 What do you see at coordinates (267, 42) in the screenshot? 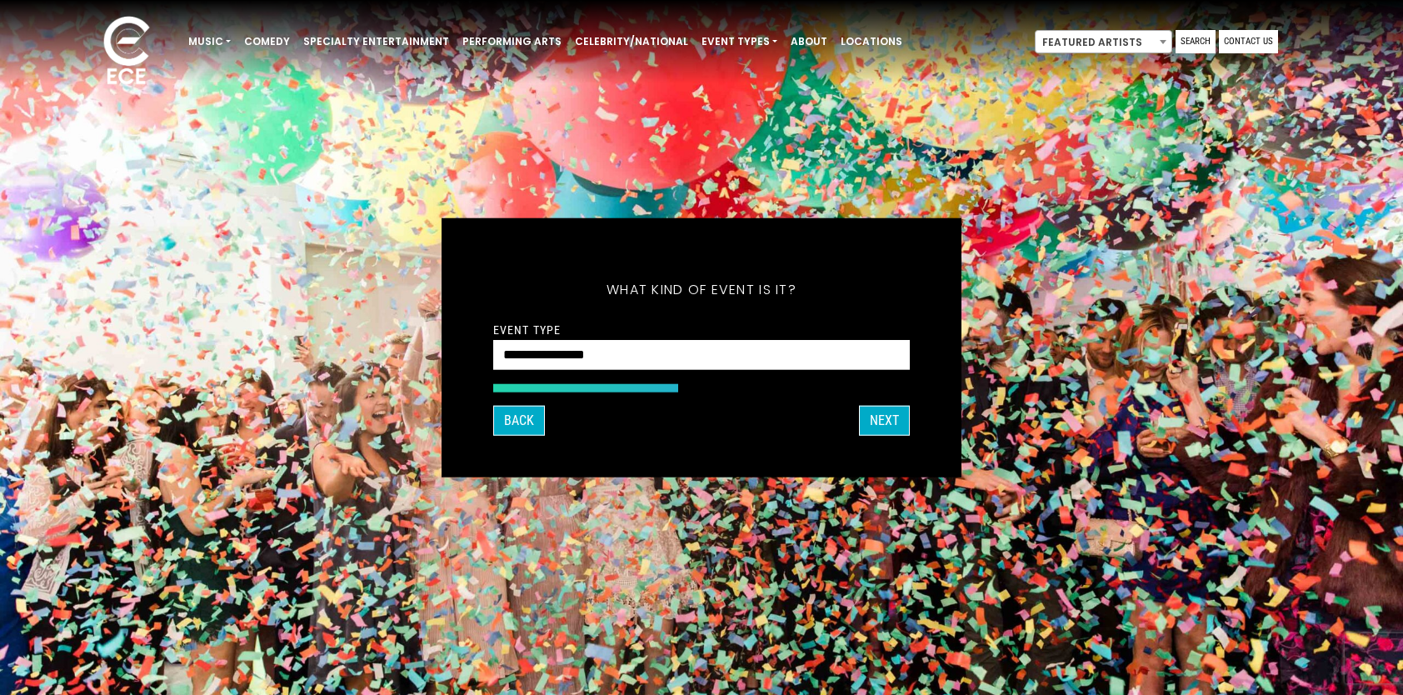
I see `a: Comedy` at bounding box center [267, 42].